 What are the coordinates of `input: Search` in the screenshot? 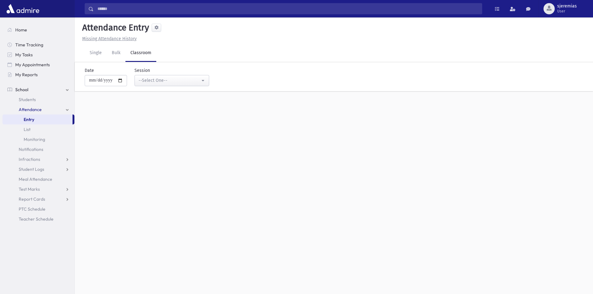 It's located at (288, 9).